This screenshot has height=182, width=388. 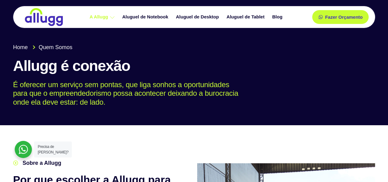 I want to click on a: Aluguel de Notebook, so click(x=146, y=17).